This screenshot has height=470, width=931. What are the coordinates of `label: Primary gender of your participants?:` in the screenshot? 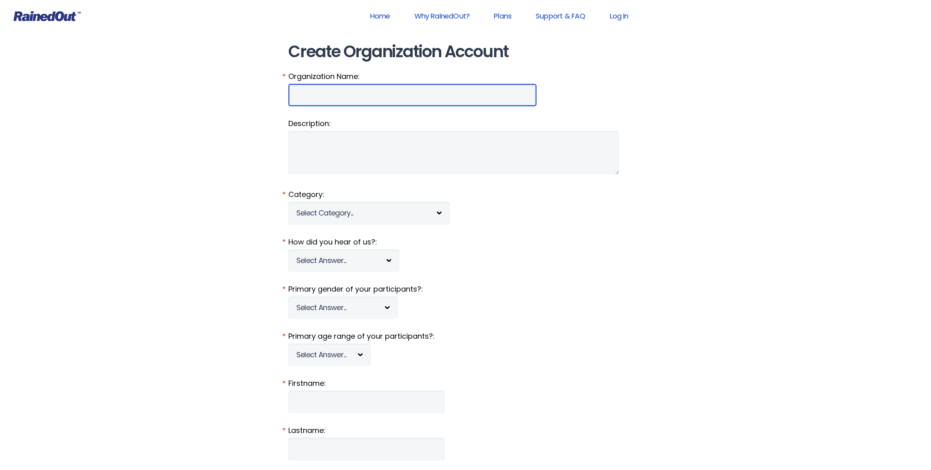 It's located at (465, 289).